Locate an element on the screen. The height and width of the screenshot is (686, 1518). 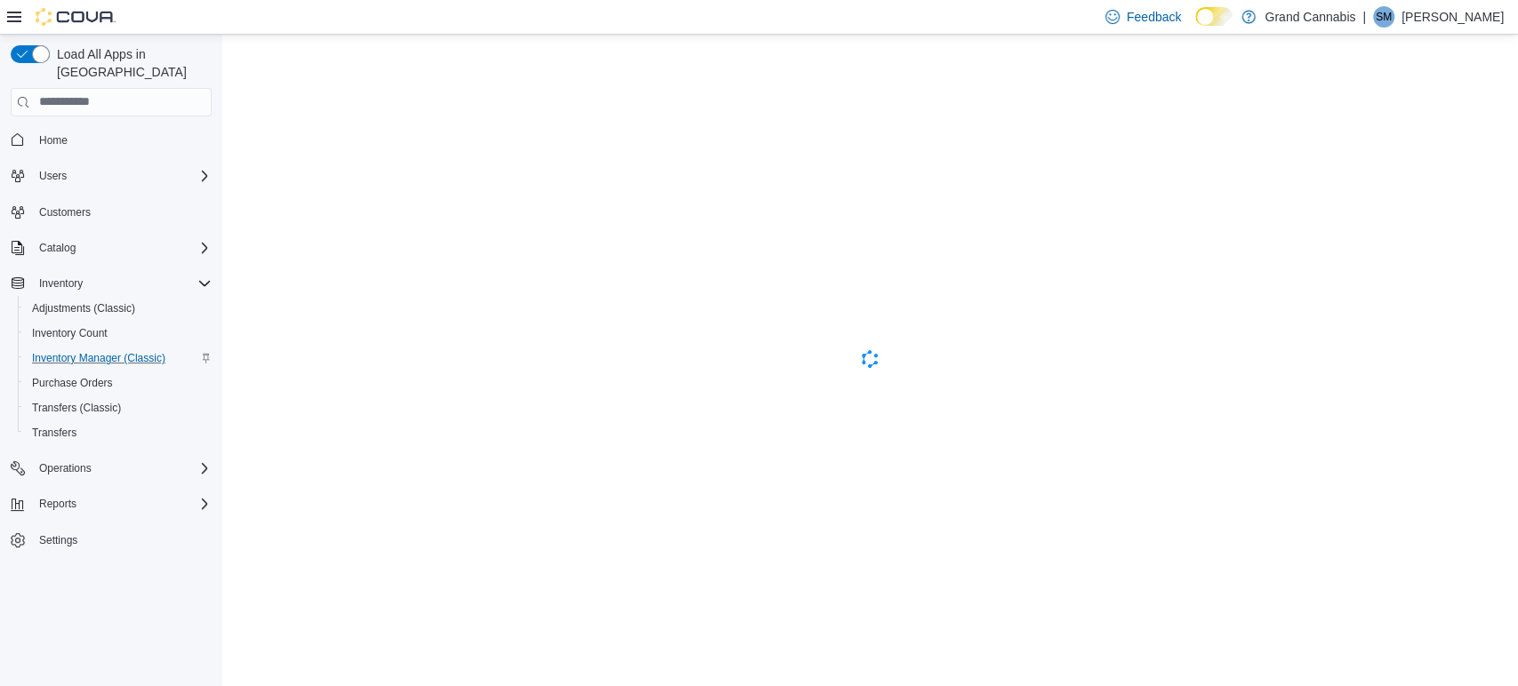
a: Transfers (Classic) is located at coordinates (76, 408).